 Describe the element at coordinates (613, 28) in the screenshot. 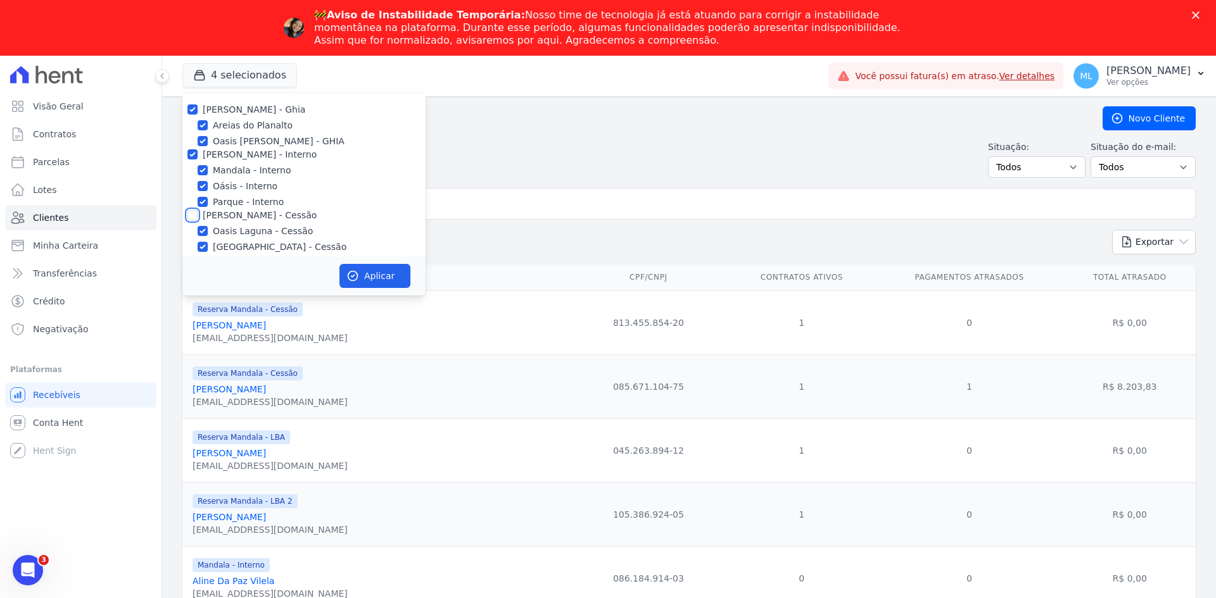

I see `div: 🚧 Nosso time de tecnologia já está atuando para corrigir a instabilidade momentânea na plataforma...` at that location.